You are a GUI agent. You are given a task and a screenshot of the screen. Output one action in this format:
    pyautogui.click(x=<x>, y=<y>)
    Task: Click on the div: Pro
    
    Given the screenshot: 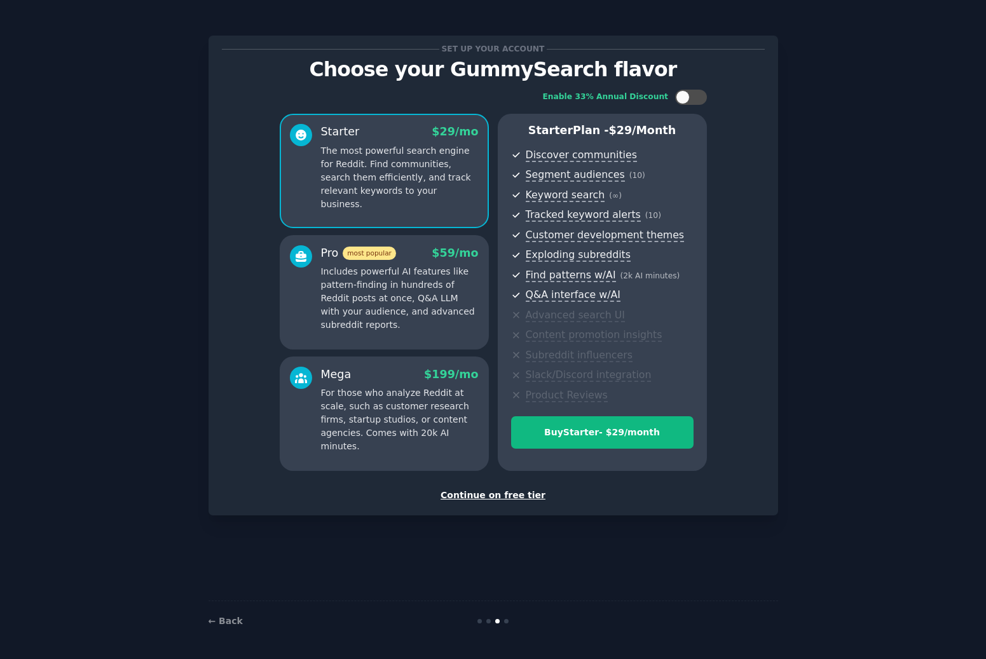 What is the action you would take?
    pyautogui.click(x=358, y=253)
    